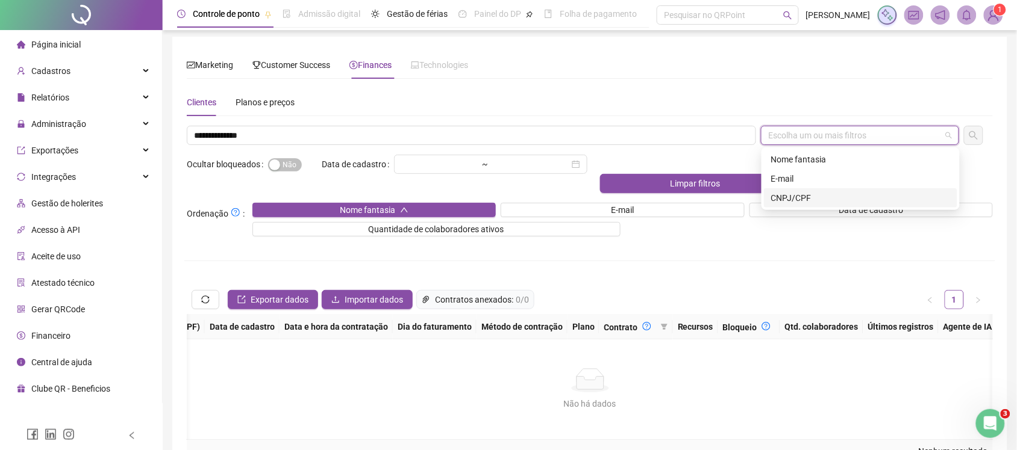 The image size is (1017, 450). Describe the element at coordinates (50, 98) in the screenshot. I see `span: Relatórios` at that location.